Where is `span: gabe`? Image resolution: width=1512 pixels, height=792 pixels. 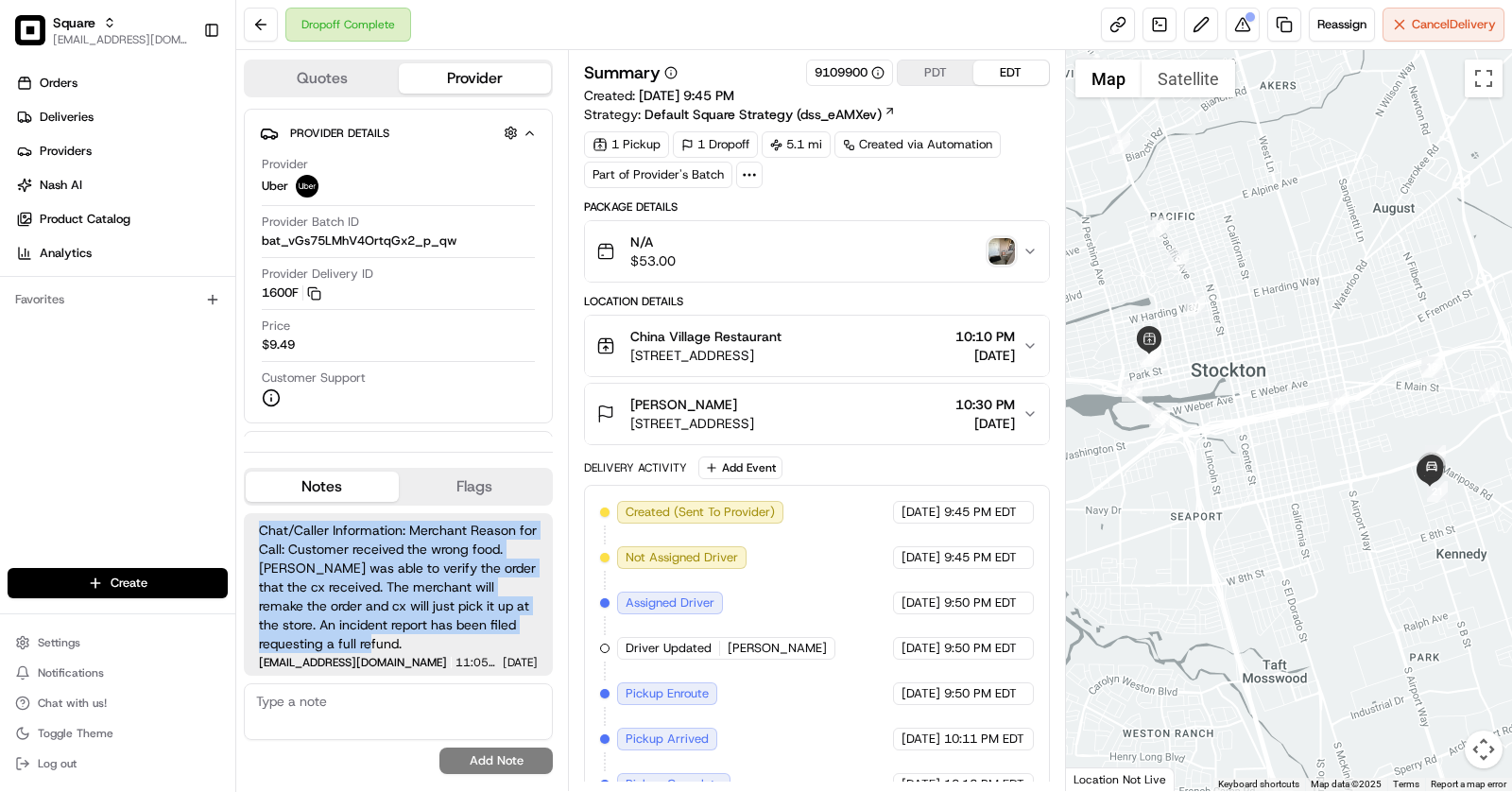 span: gabe is located at coordinates (73, 350).